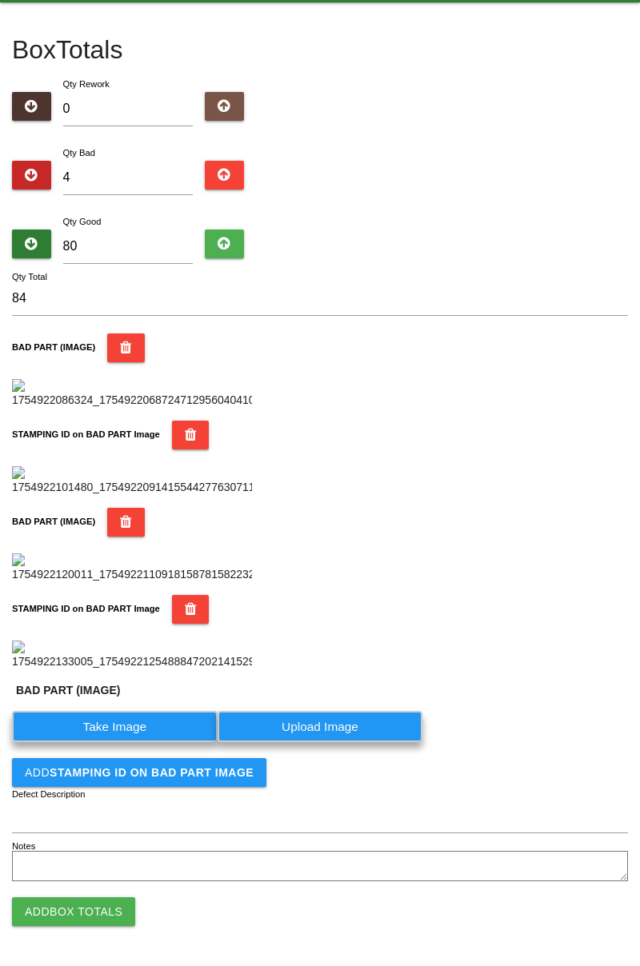 The width and height of the screenshot is (640, 966). I want to click on button: AddBox Totals, so click(74, 911).